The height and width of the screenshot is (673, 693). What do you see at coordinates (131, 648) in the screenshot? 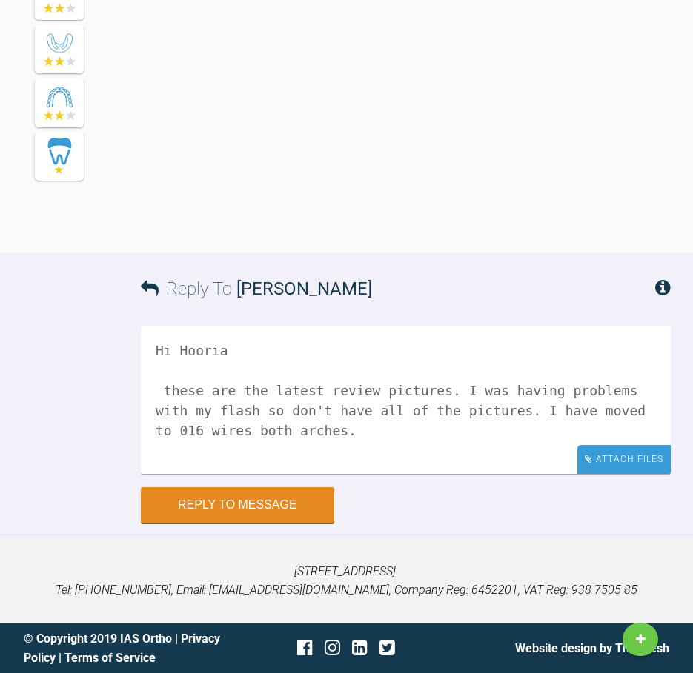
I see `div: © Copyright 2019 IAS Ortho | |` at bounding box center [131, 648].